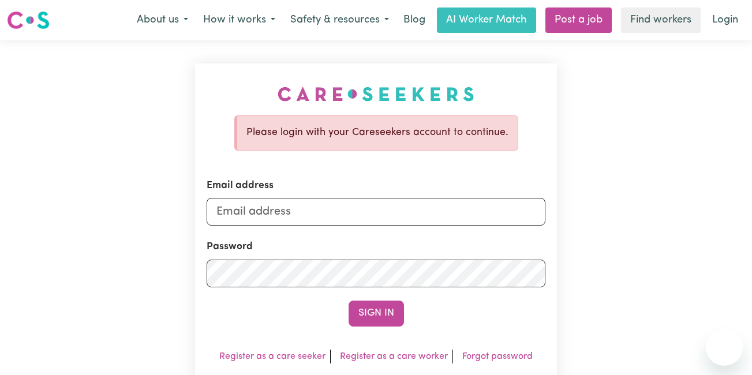  I want to click on a: Post a job, so click(578, 20).